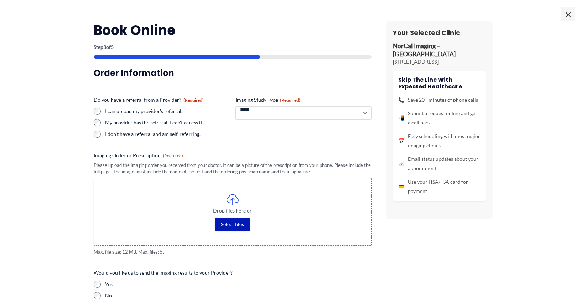  Describe the element at coordinates (439, 141) in the screenshot. I see `li: Easy scheduling with most major imaging clinics` at that location.